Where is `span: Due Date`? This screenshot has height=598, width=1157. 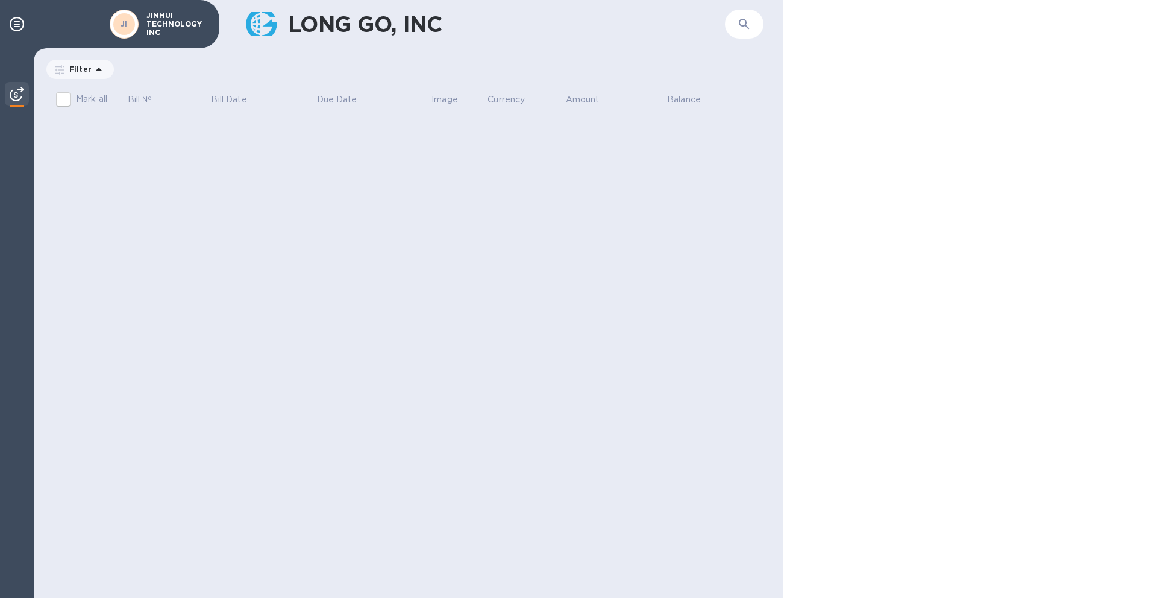
span: Due Date is located at coordinates (345, 99).